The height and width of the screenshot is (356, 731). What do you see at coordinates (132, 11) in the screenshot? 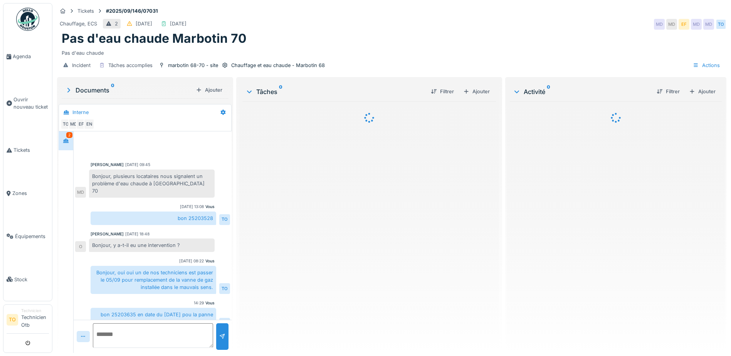
I see `strong: #2025/09/146/07031` at bounding box center [132, 11].